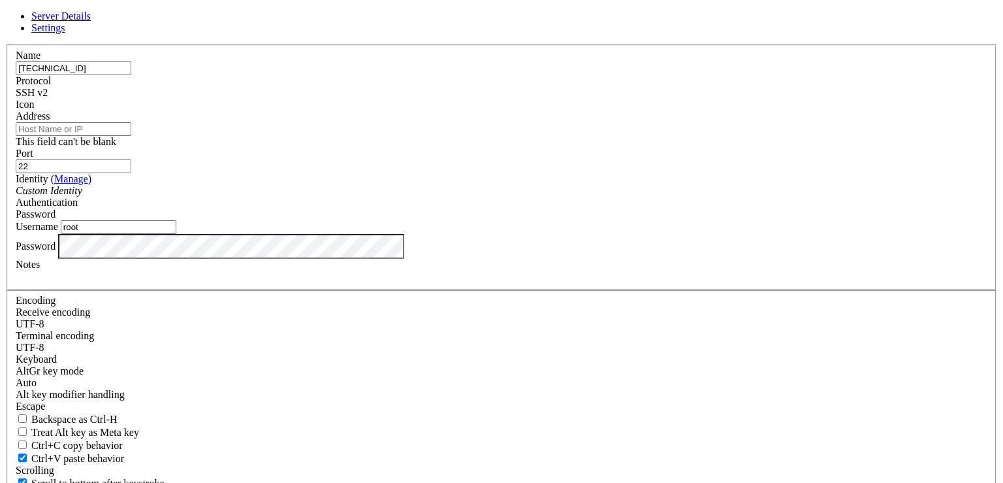 The image size is (1003, 483). I want to click on label: Protocol, so click(33, 80).